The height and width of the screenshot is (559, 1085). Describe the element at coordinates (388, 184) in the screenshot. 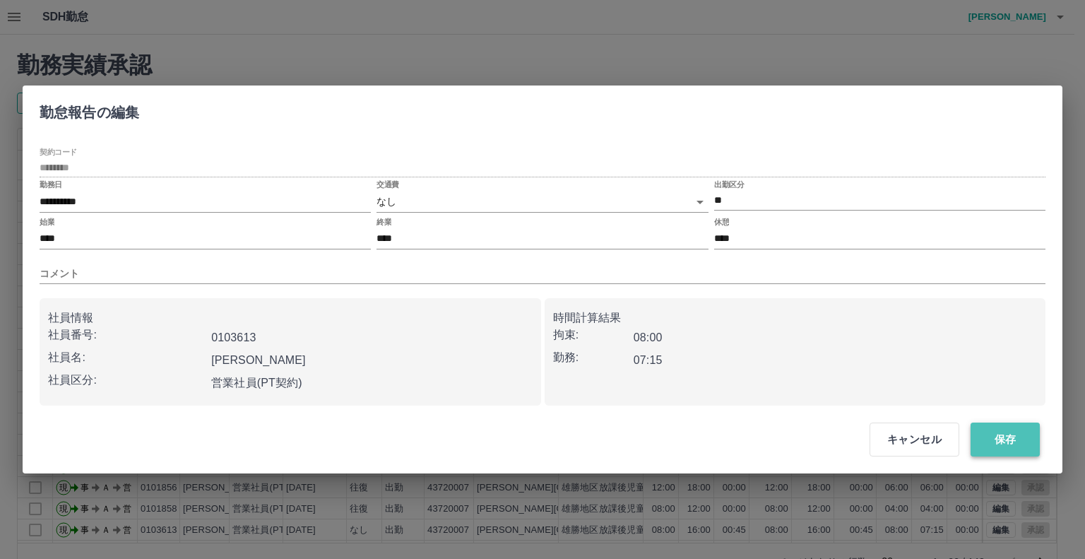

I see `label: 交通費` at that location.